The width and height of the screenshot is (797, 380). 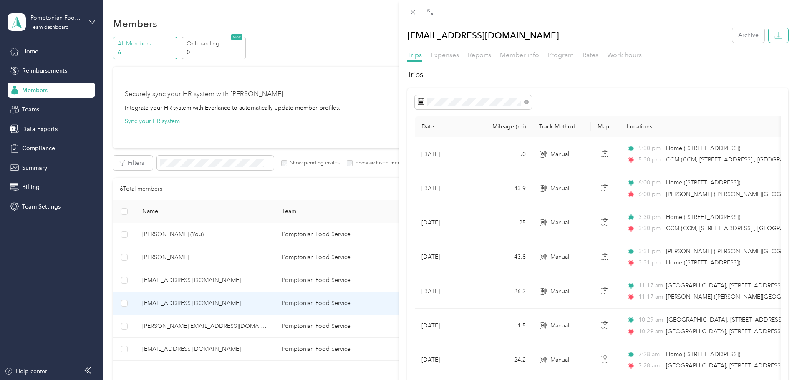 I want to click on td: 1.5, so click(x=505, y=326).